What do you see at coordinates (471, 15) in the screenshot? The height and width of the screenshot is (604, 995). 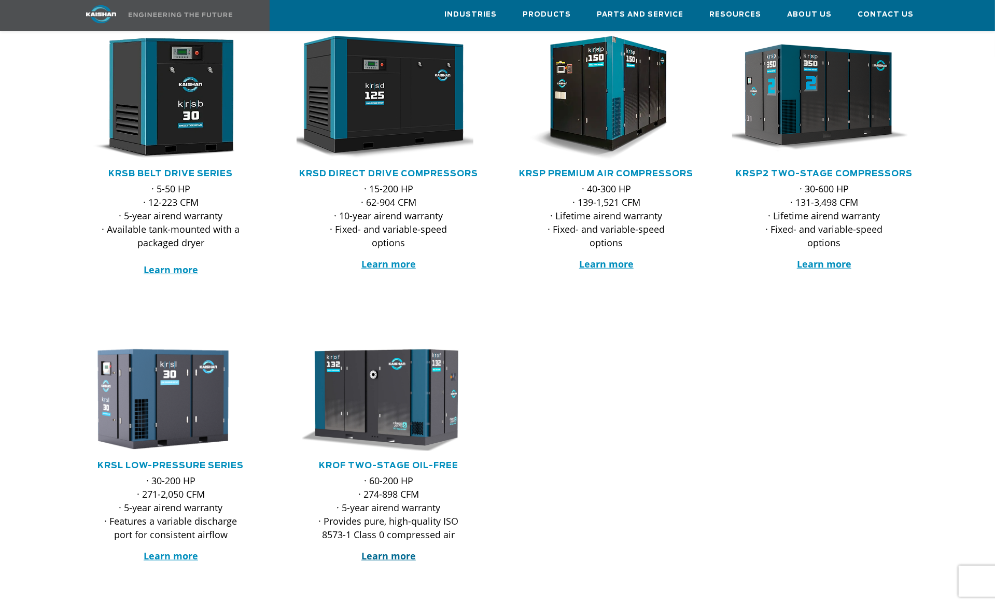 I see `a: Industries` at bounding box center [471, 15].